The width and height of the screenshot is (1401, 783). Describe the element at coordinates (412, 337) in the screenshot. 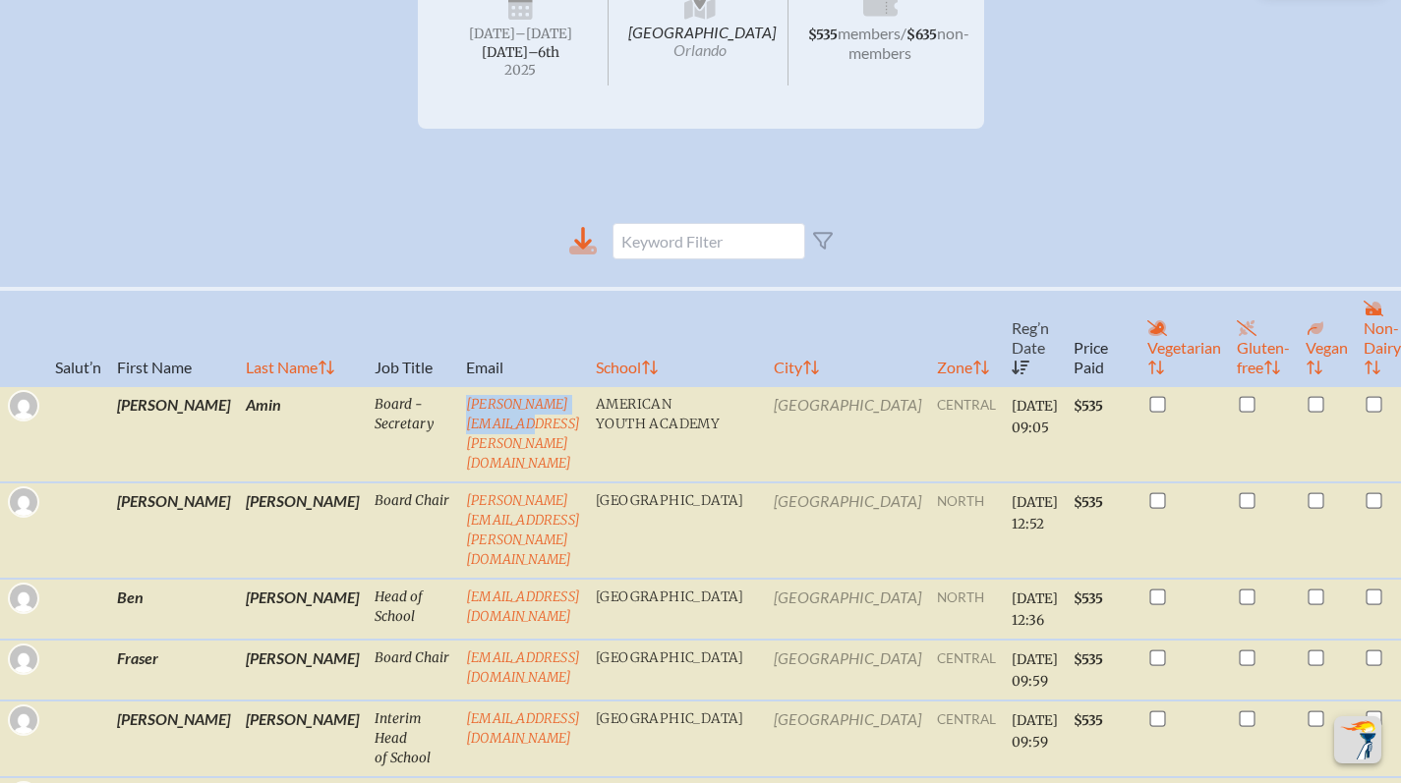

I see `th: Job Title` at that location.